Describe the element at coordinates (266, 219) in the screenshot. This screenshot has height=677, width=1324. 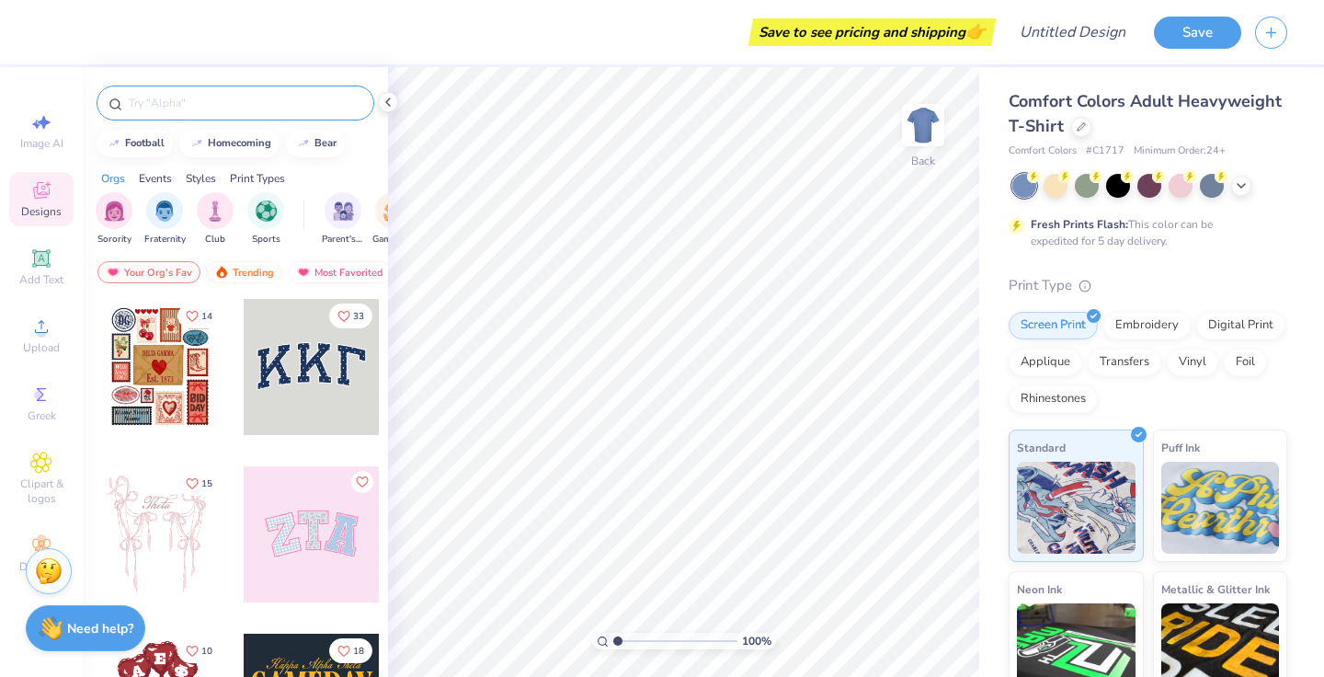
I see `div: filter for Sports` at that location.